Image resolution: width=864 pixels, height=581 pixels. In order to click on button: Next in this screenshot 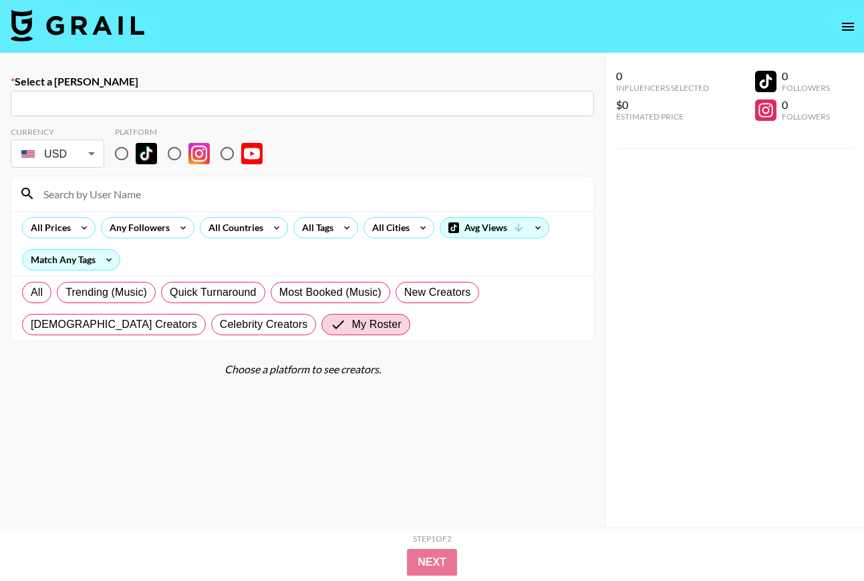, I will do `click(432, 562)`.